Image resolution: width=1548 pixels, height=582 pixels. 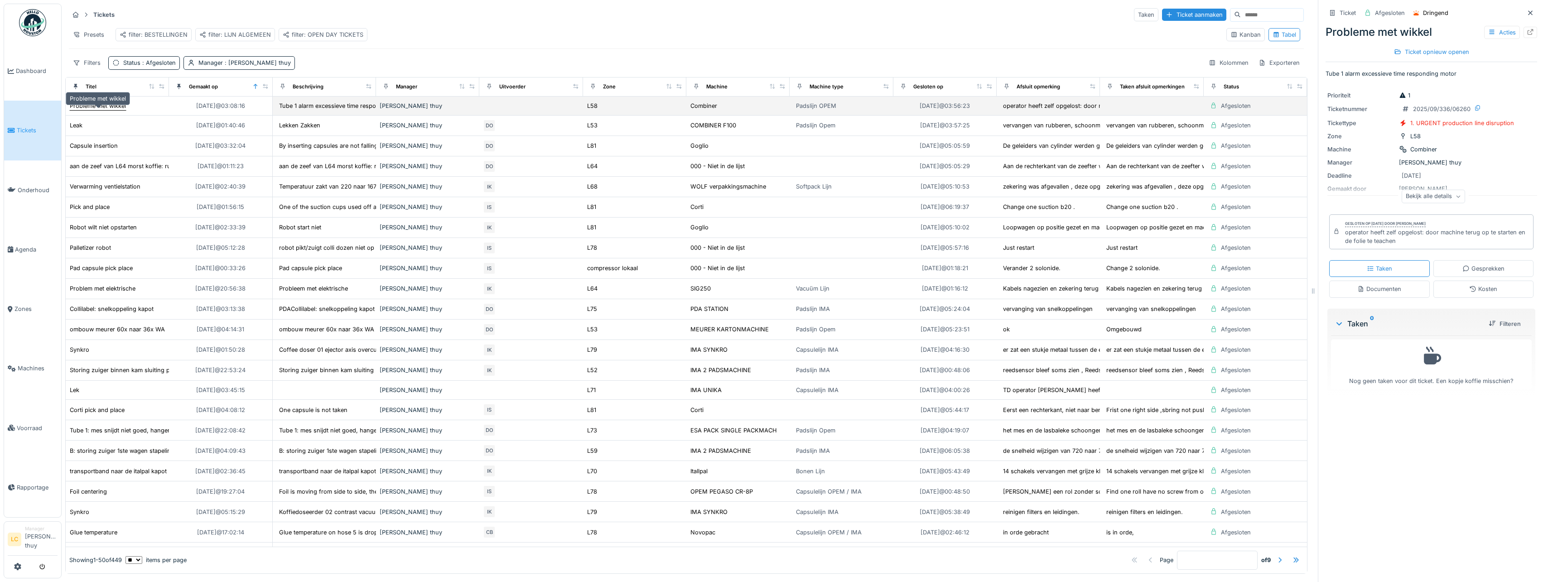 I want to click on div: COMBINER F100, so click(x=713, y=125).